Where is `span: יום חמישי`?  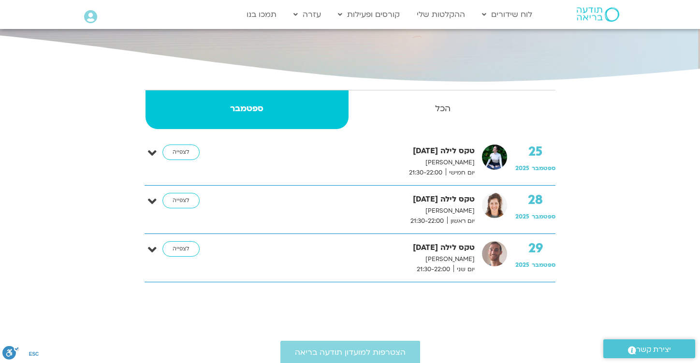
span: יום חמישי is located at coordinates (460, 173).